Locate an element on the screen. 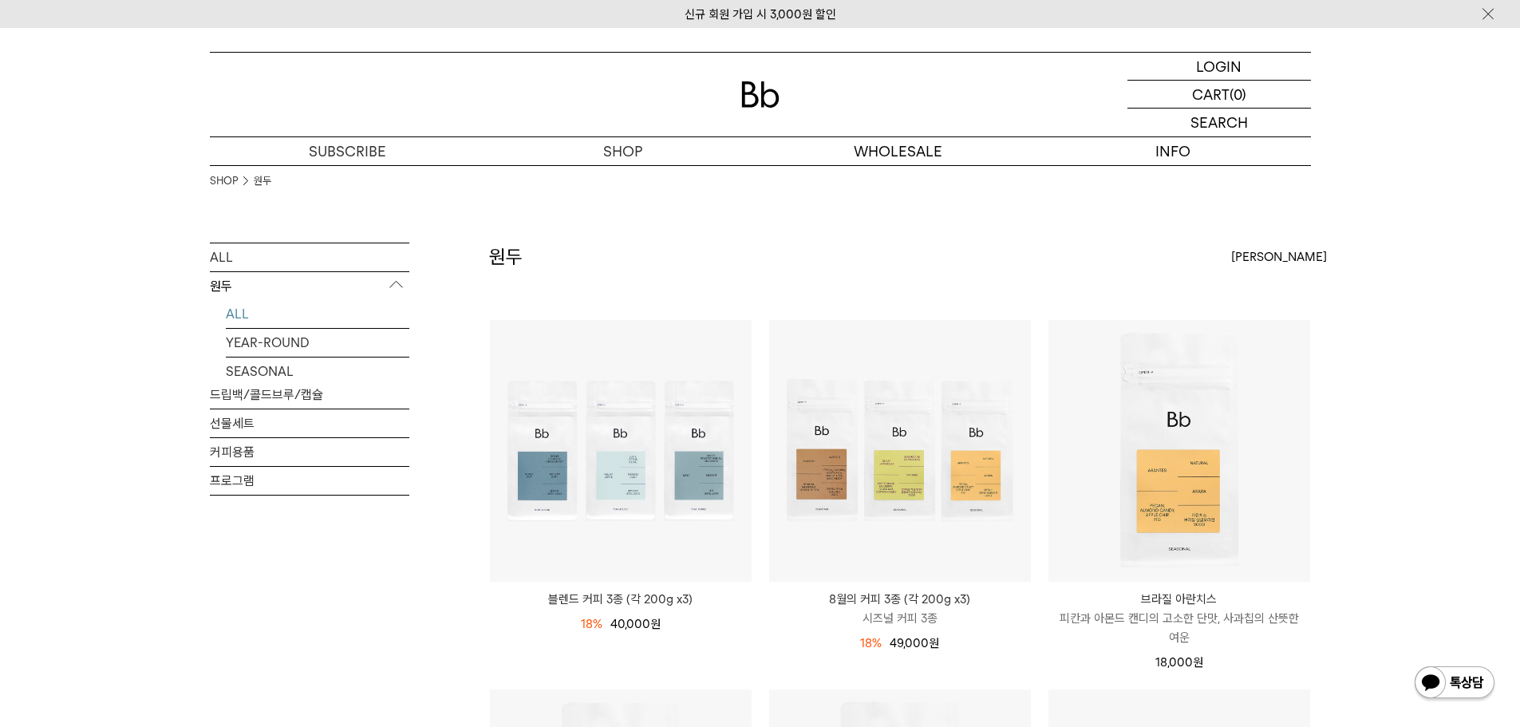 The height and width of the screenshot is (727, 1520). p: LOGIN is located at coordinates (1218, 66).